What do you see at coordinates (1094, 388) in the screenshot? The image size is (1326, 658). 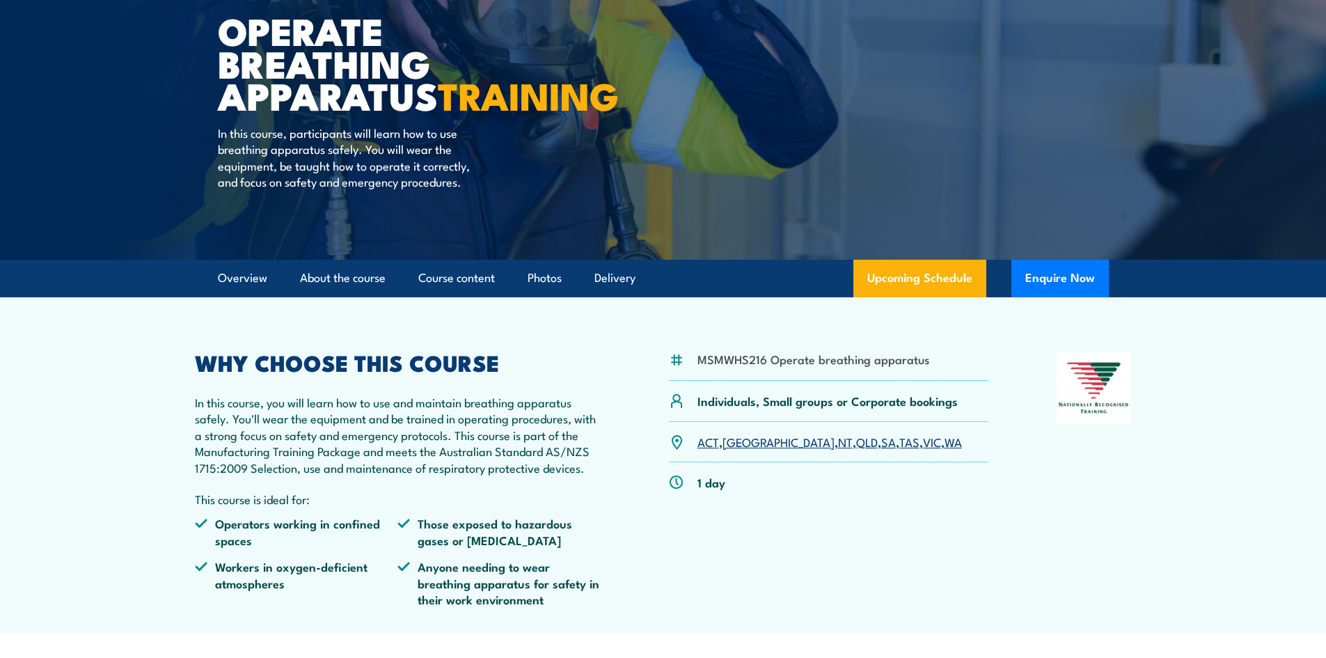 I see `img: Nationally Recognised Training logo.` at bounding box center [1094, 388].